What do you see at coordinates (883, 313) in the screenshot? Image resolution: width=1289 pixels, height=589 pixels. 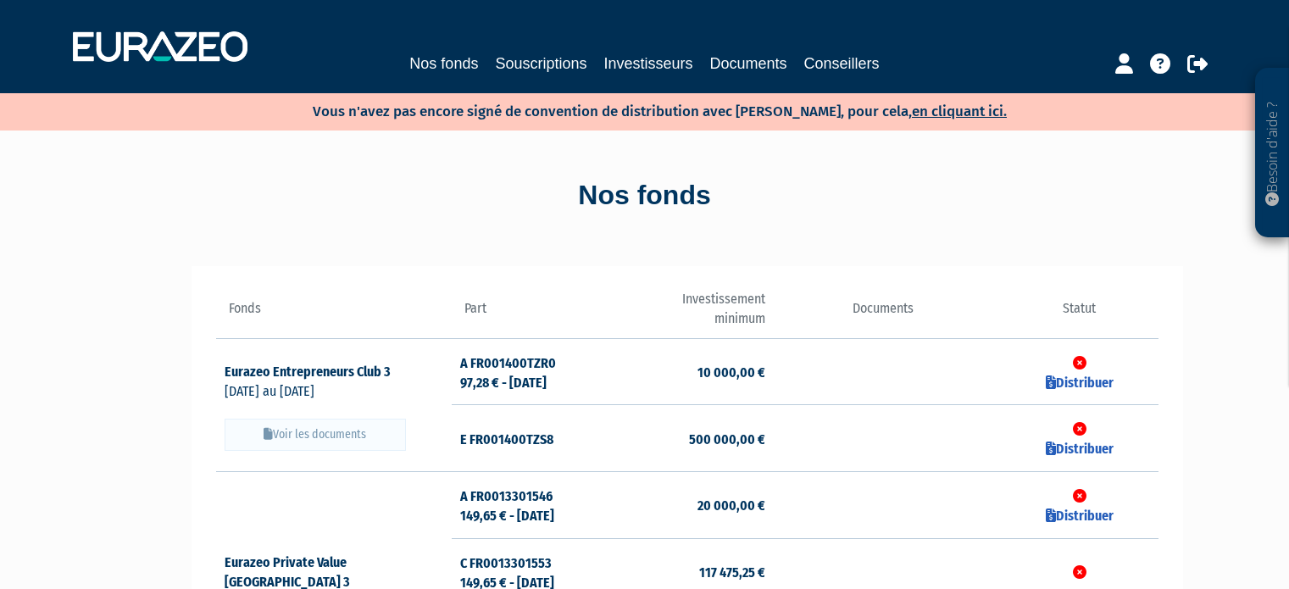 I see `th: Documents` at bounding box center [883, 313].